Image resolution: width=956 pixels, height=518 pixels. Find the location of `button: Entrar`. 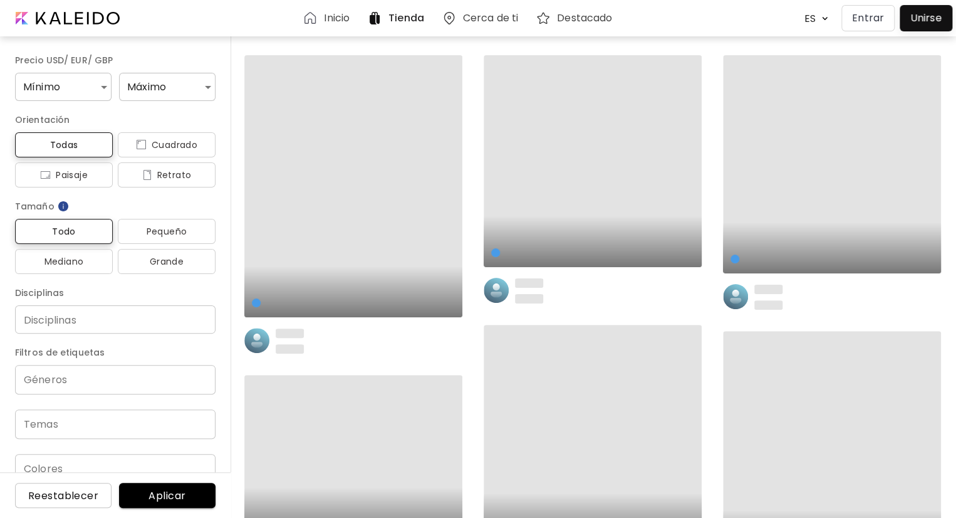

button: Entrar is located at coordinates (868, 18).